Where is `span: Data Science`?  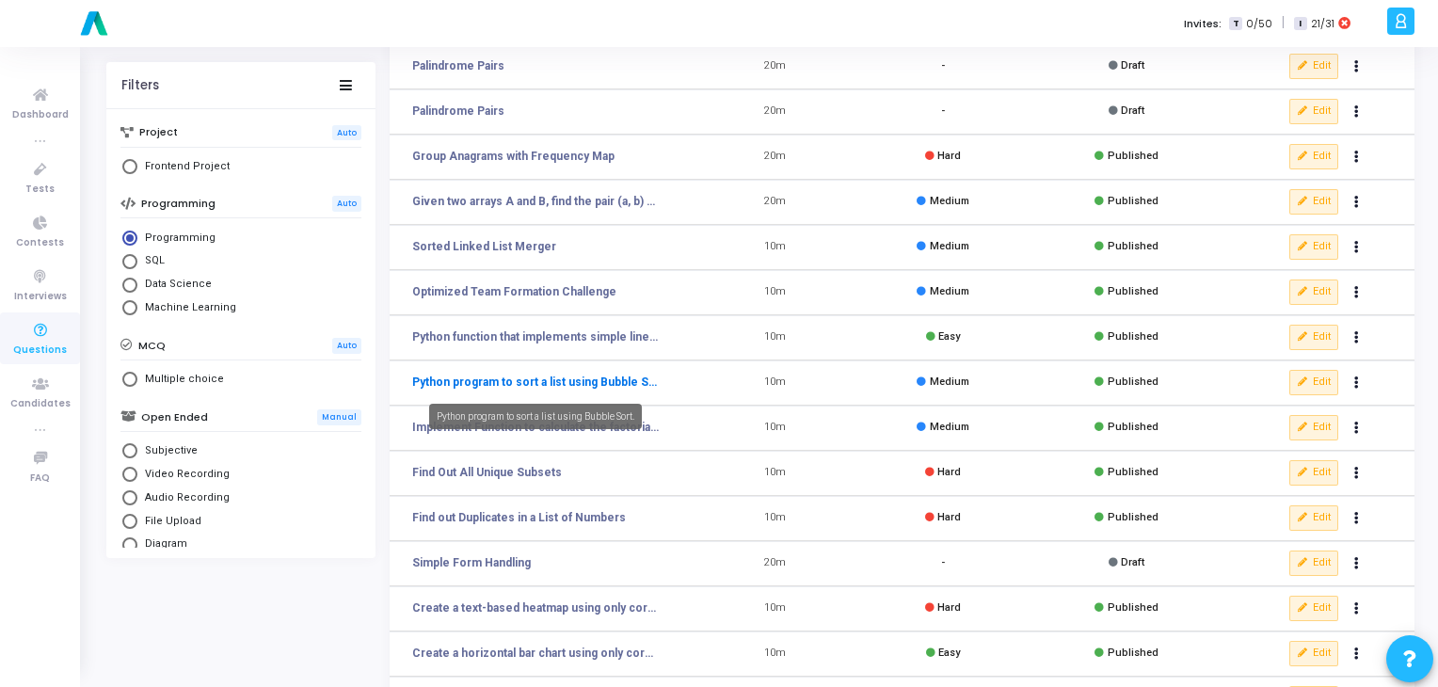
span: Data Science is located at coordinates (174, 284).